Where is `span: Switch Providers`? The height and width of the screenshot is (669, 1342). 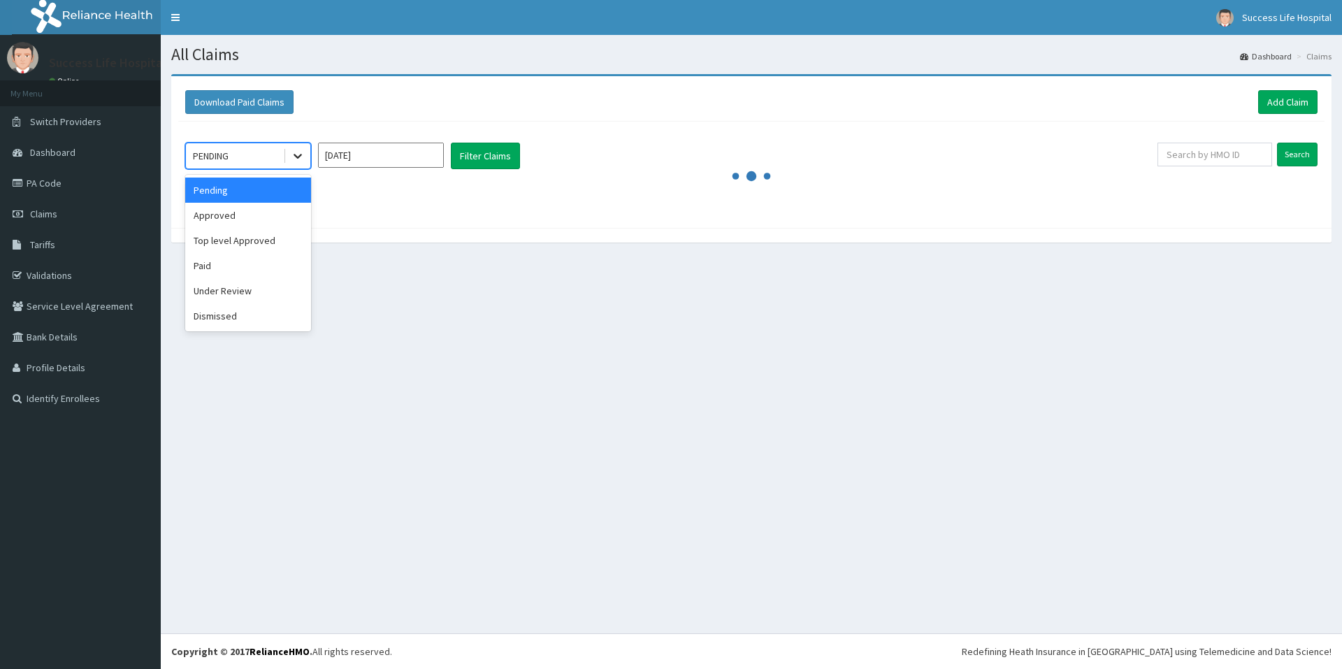 span: Switch Providers is located at coordinates (66, 122).